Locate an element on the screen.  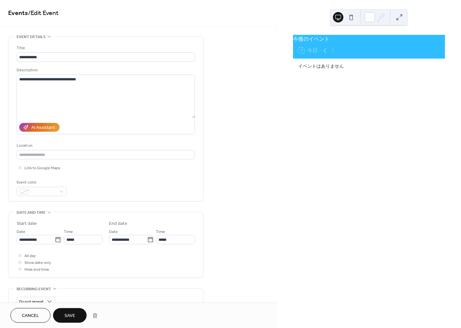
span: Cancel is located at coordinates (30, 316).